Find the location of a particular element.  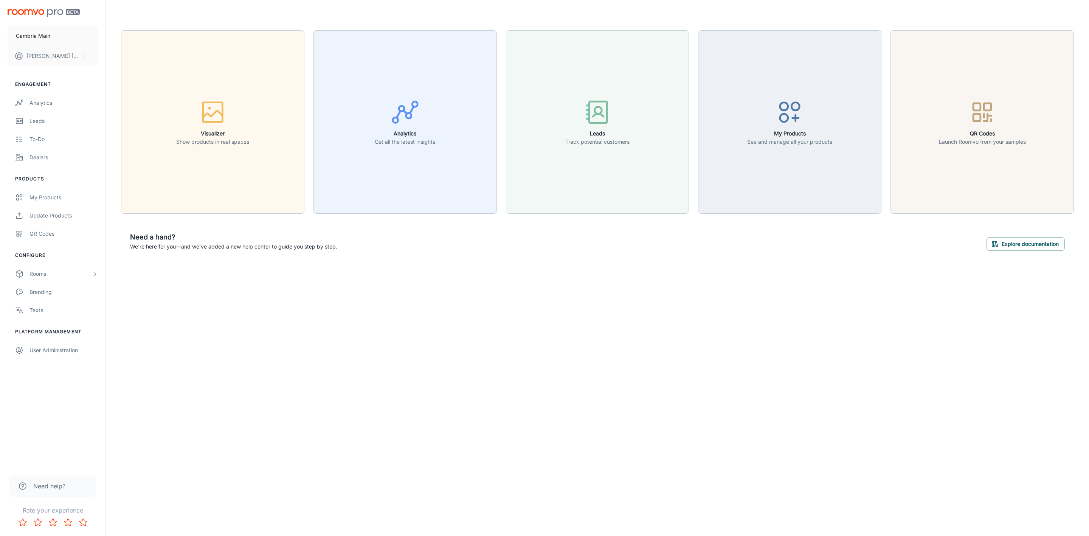

p: Show products in real spaces is located at coordinates (213, 142).